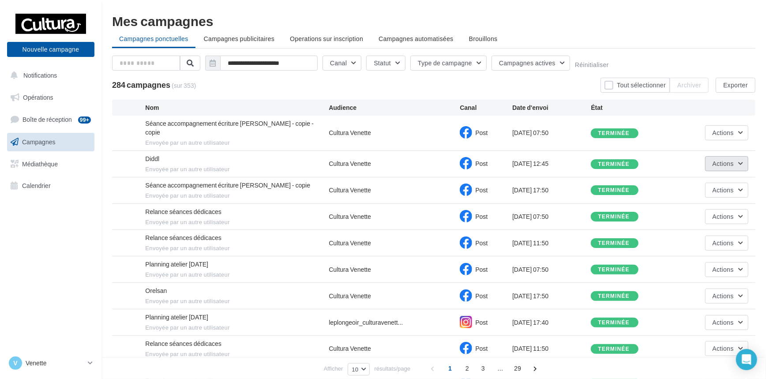  What do you see at coordinates (39, 142) in the screenshot?
I see `span: Campagnes` at bounding box center [39, 142].